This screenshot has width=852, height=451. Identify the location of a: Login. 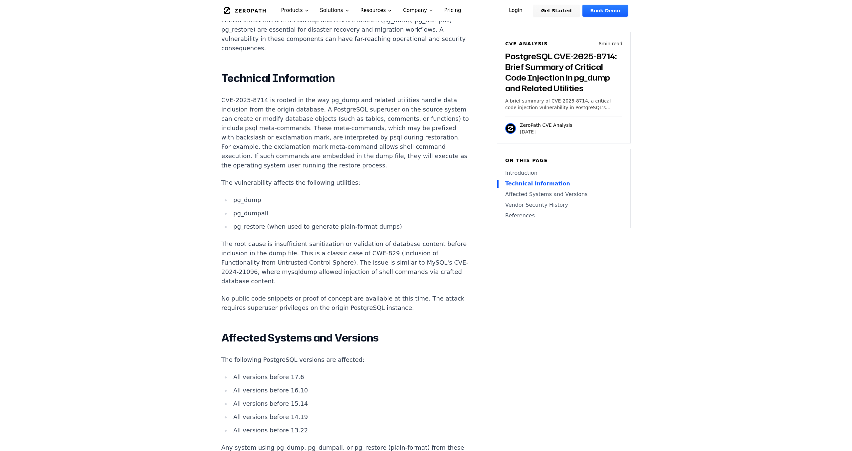
(516, 11).